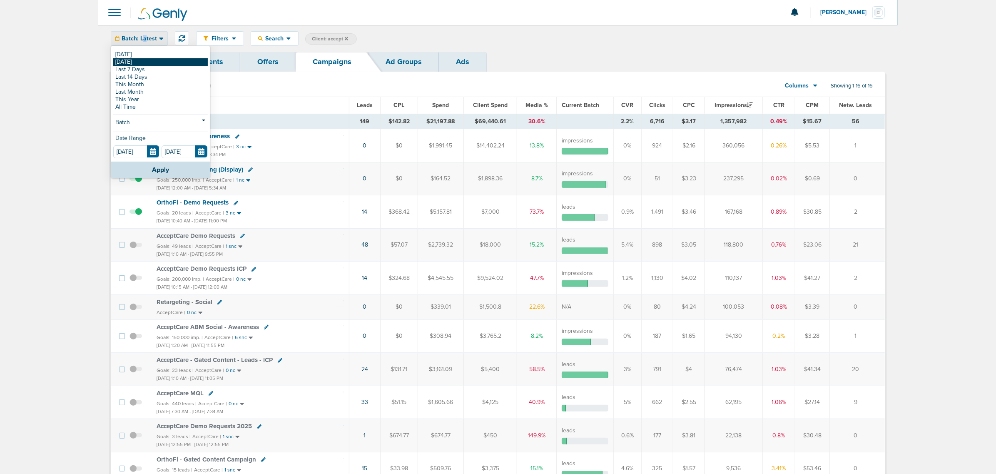 The width and height of the screenshot is (996, 474). I want to click on span: CPC, so click(689, 105).